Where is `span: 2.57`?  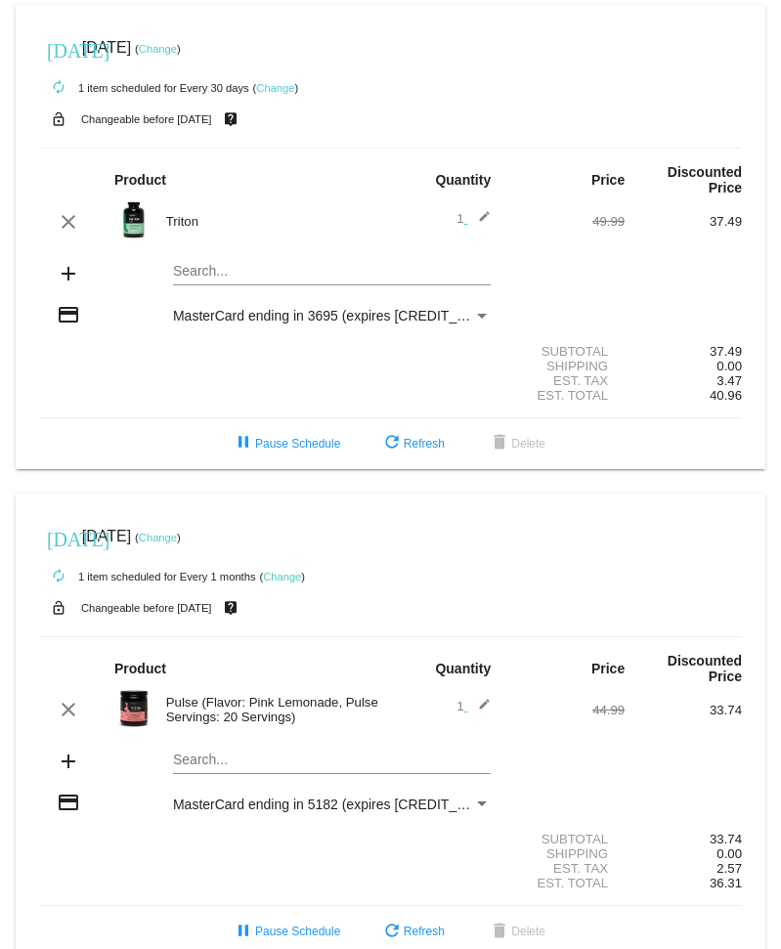
span: 2.57 is located at coordinates (729, 868).